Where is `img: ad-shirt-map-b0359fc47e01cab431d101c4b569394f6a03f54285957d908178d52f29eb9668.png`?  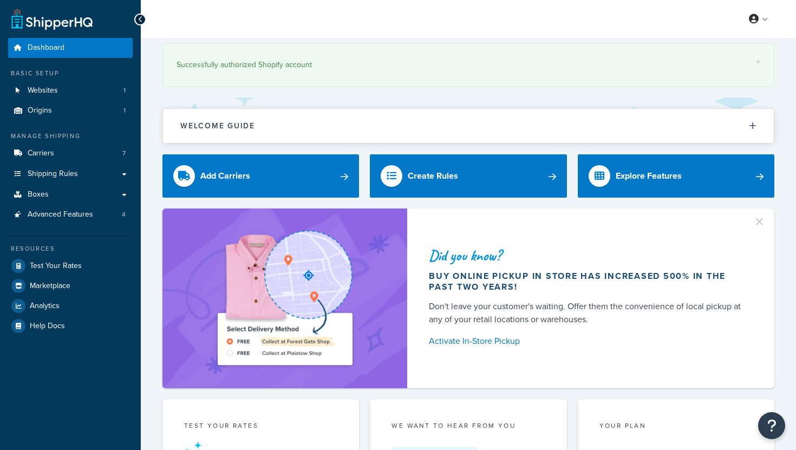
img: ad-shirt-map-b0359fc47e01cab431d101c4b569394f6a03f54285957d908178d52f29eb9668.png is located at coordinates (285, 298).